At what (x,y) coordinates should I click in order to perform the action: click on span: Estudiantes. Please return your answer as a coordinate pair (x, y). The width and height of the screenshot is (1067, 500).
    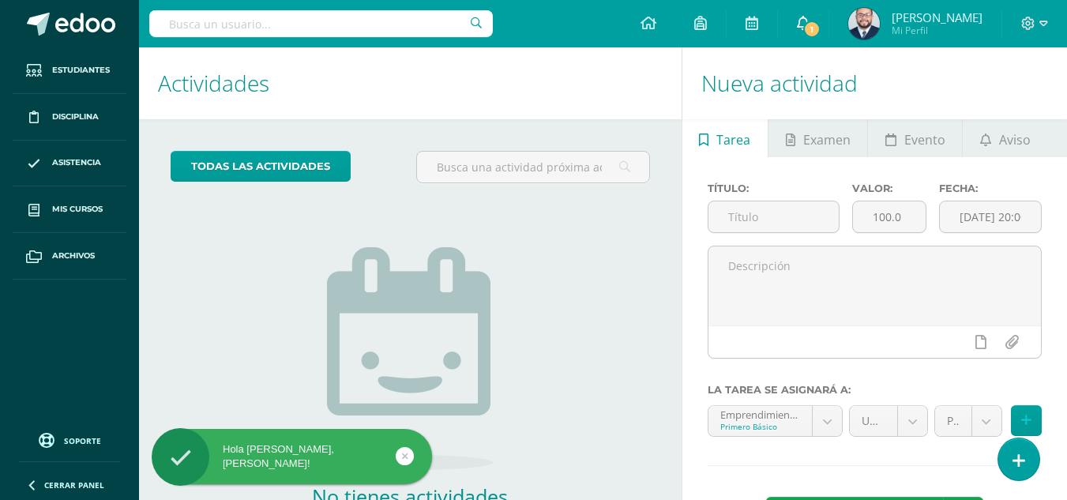
    Looking at the image, I should click on (81, 70).